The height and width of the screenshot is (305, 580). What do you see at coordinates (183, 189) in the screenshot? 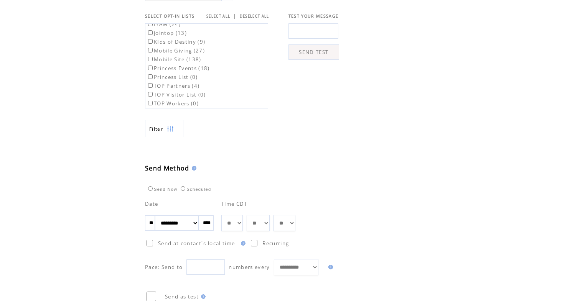
I see `input: Scheduled` at bounding box center [183, 189].